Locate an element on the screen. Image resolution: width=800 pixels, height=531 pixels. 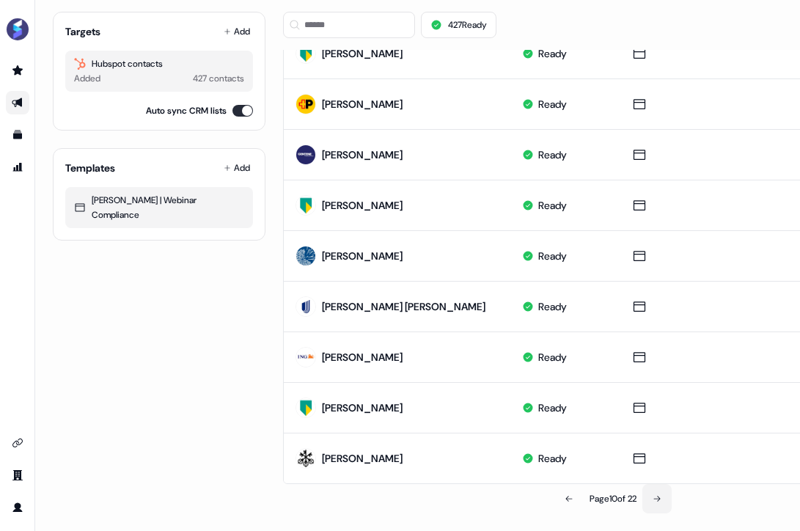
div: Hubspot contacts is located at coordinates (159, 64).